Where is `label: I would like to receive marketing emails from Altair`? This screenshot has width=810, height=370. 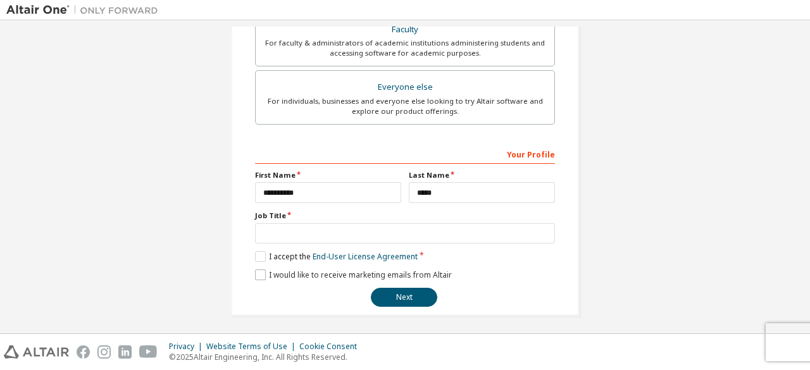 label: I would like to receive marketing emails from Altair is located at coordinates (353, 275).